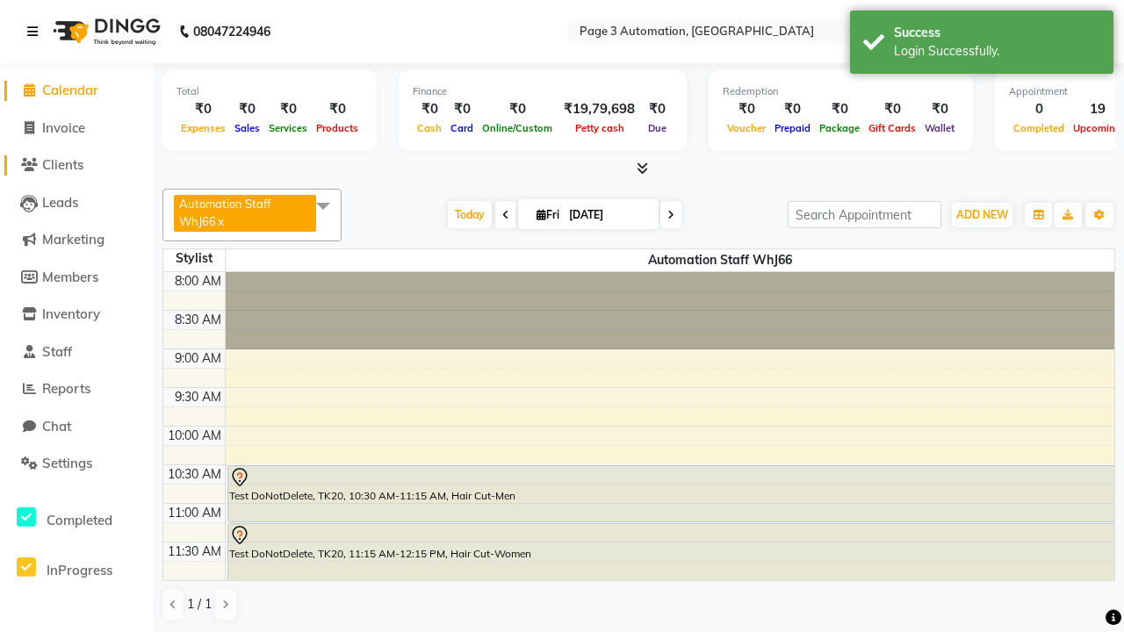 The image size is (1124, 632). I want to click on span: Members, so click(70, 277).